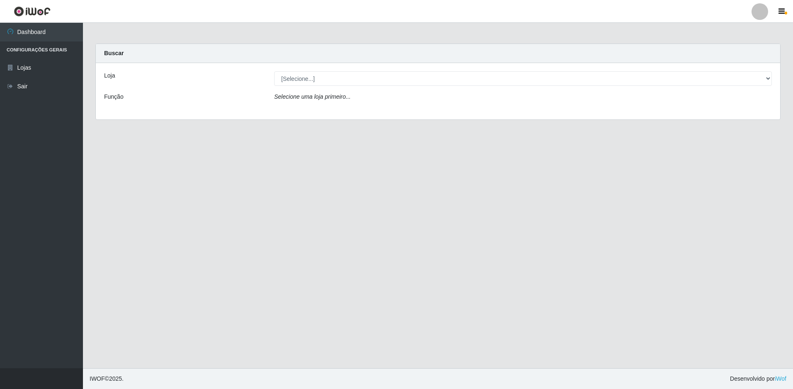 This screenshot has width=793, height=389. I want to click on img: CoreUI Logo, so click(32, 11).